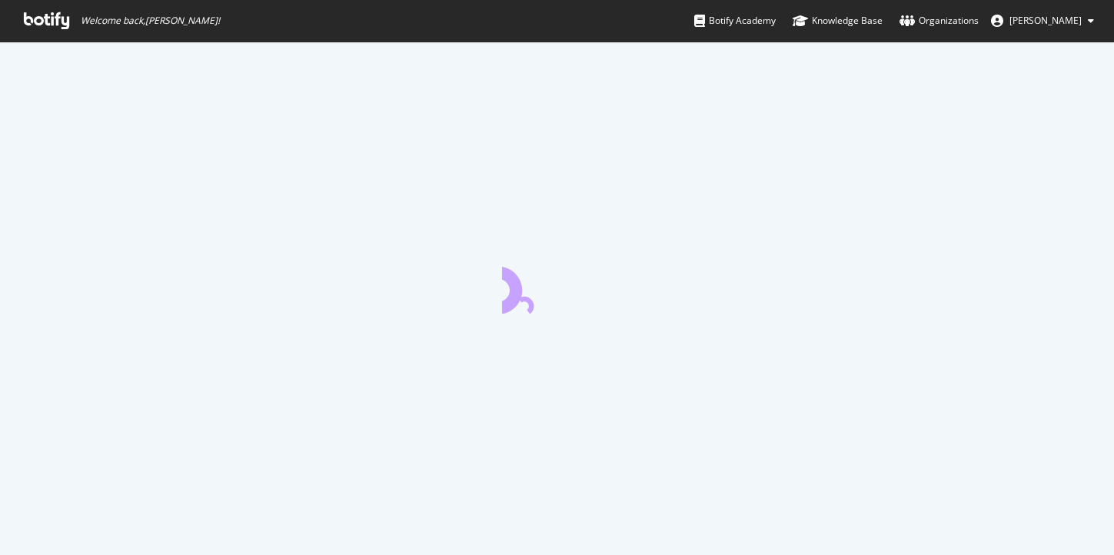 The height and width of the screenshot is (555, 1114). What do you see at coordinates (1046, 20) in the screenshot?
I see `span: Jamie Cottle` at bounding box center [1046, 20].